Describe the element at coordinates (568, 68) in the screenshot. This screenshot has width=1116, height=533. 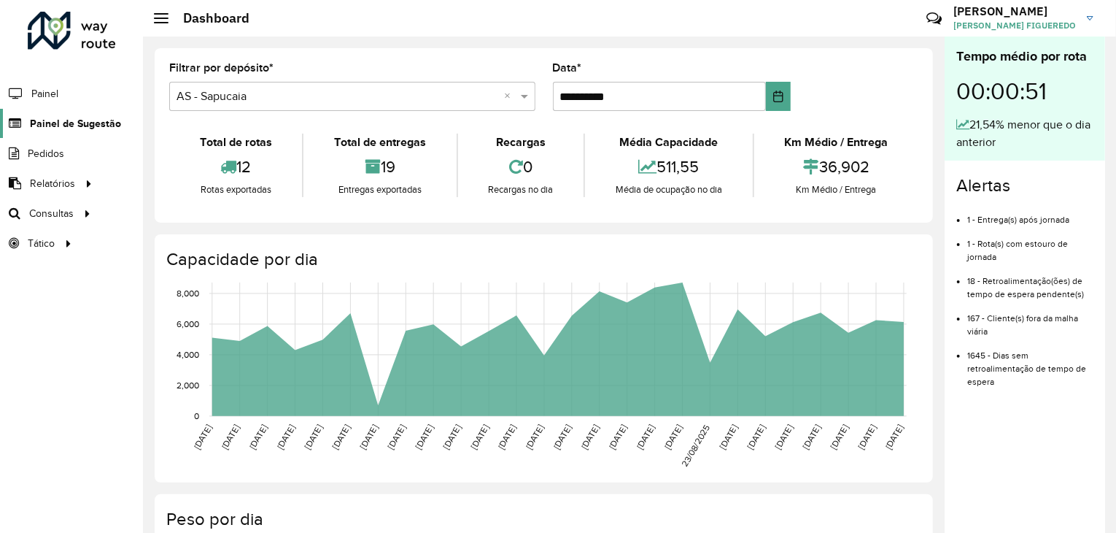
I see `label: Data` at that location.